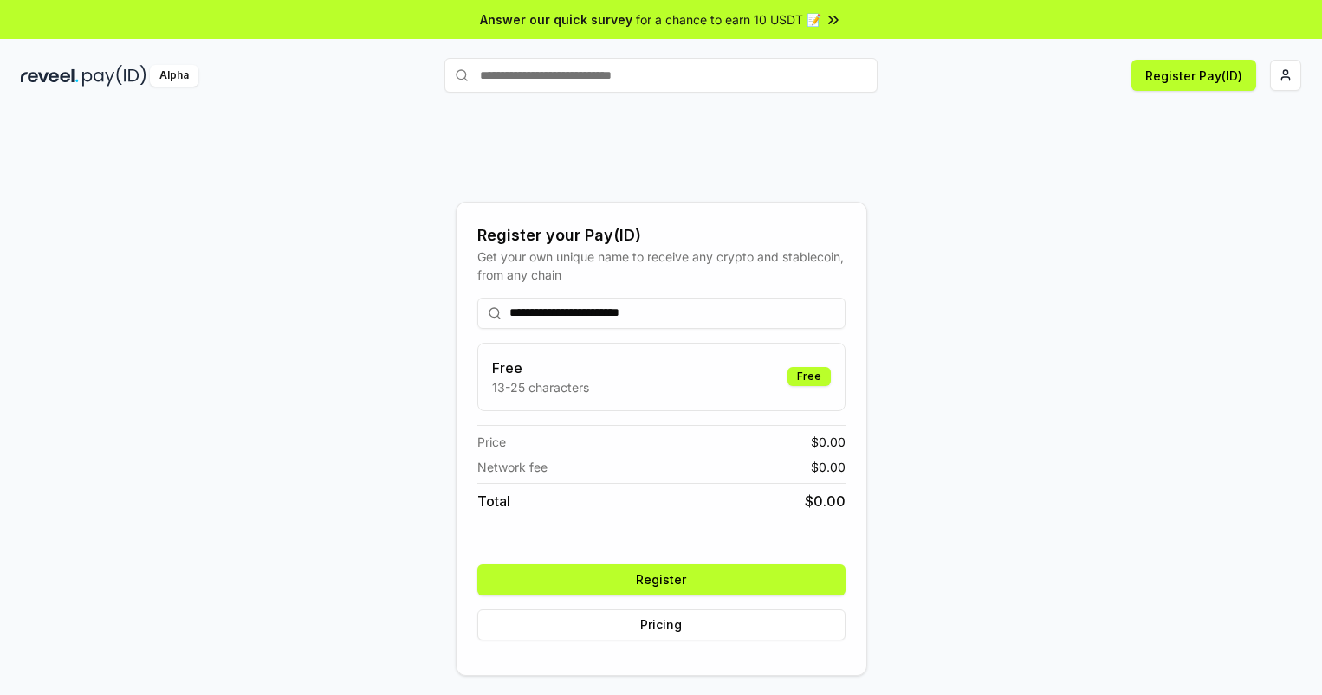 The height and width of the screenshot is (695, 1322). What do you see at coordinates (661, 266) in the screenshot?
I see `div: Get your own unique name to receive any crypto and stablecoin, from any chain` at bounding box center [661, 266].